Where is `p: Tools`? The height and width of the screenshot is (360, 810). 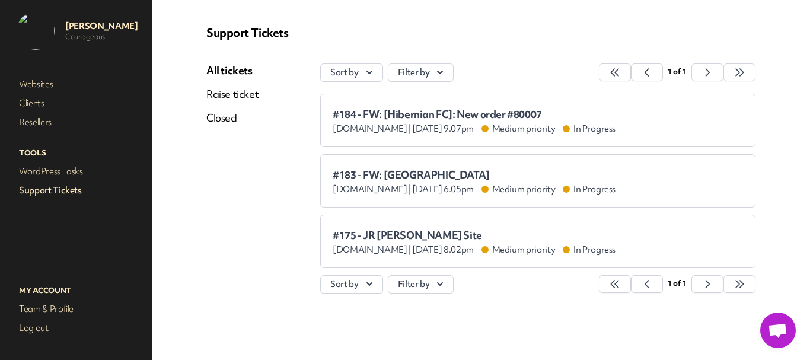 p: Tools is located at coordinates (76, 153).